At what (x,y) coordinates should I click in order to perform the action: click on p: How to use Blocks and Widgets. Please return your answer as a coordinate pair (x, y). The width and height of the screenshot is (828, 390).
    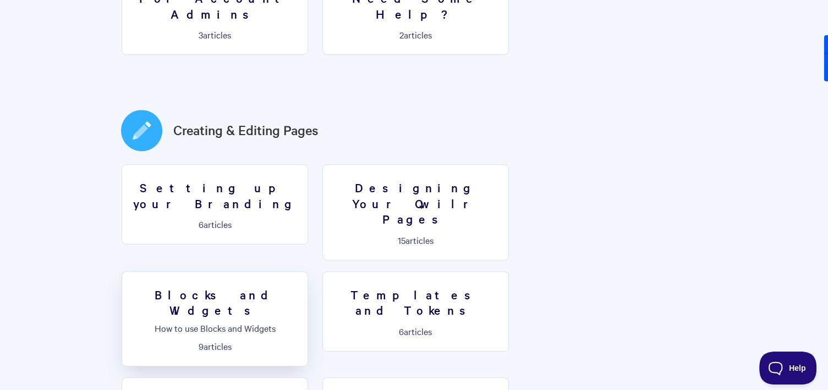
    Looking at the image, I should click on (214, 328).